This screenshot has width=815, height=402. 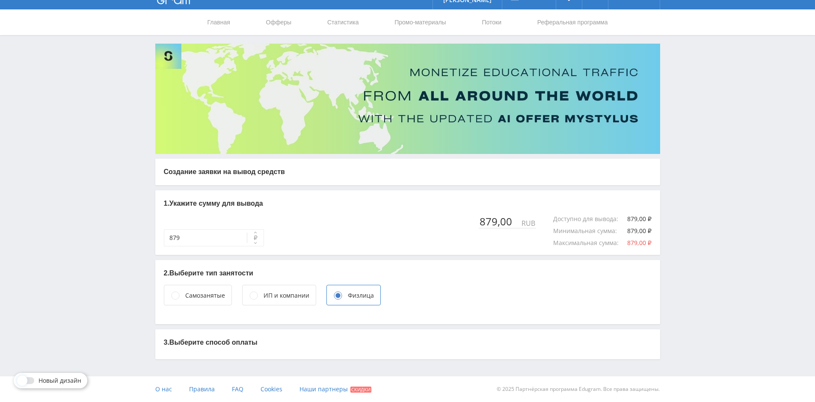 What do you see at coordinates (163, 389) in the screenshot?
I see `a: О нас` at bounding box center [163, 389].